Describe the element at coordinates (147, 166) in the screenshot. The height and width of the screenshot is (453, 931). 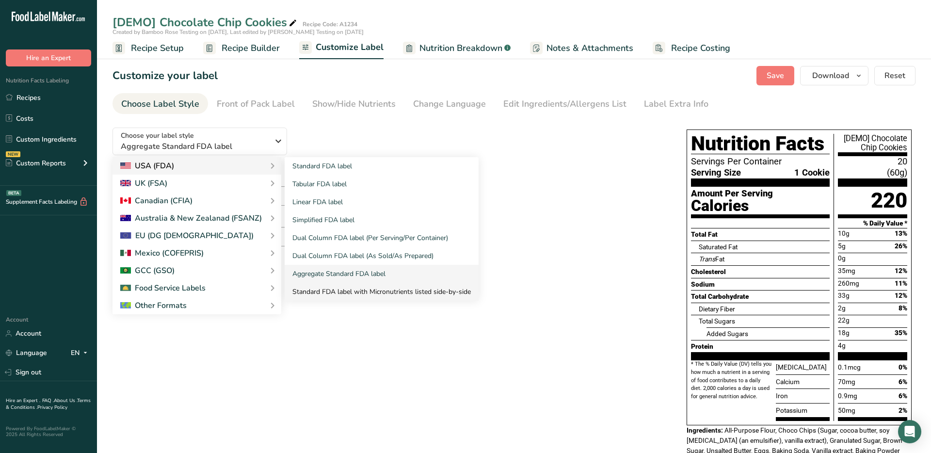
I see `div: USA (FDA)` at that location.